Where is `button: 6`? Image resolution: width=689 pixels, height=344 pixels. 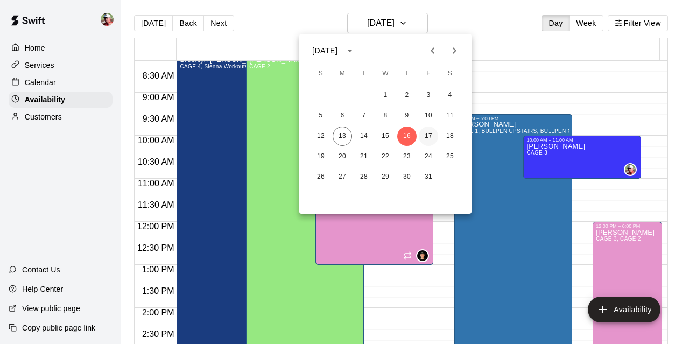 button: 6 is located at coordinates (342, 116).